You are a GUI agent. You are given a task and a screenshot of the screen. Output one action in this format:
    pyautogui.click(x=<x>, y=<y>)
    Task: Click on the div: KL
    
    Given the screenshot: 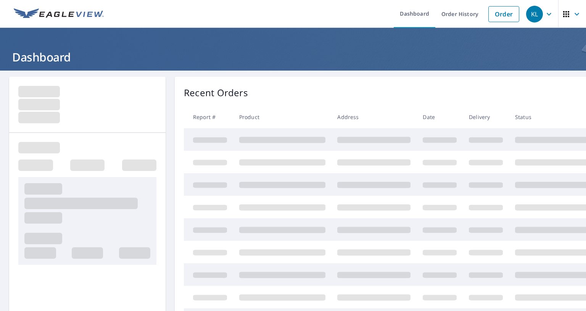 What is the action you would take?
    pyautogui.click(x=534, y=14)
    